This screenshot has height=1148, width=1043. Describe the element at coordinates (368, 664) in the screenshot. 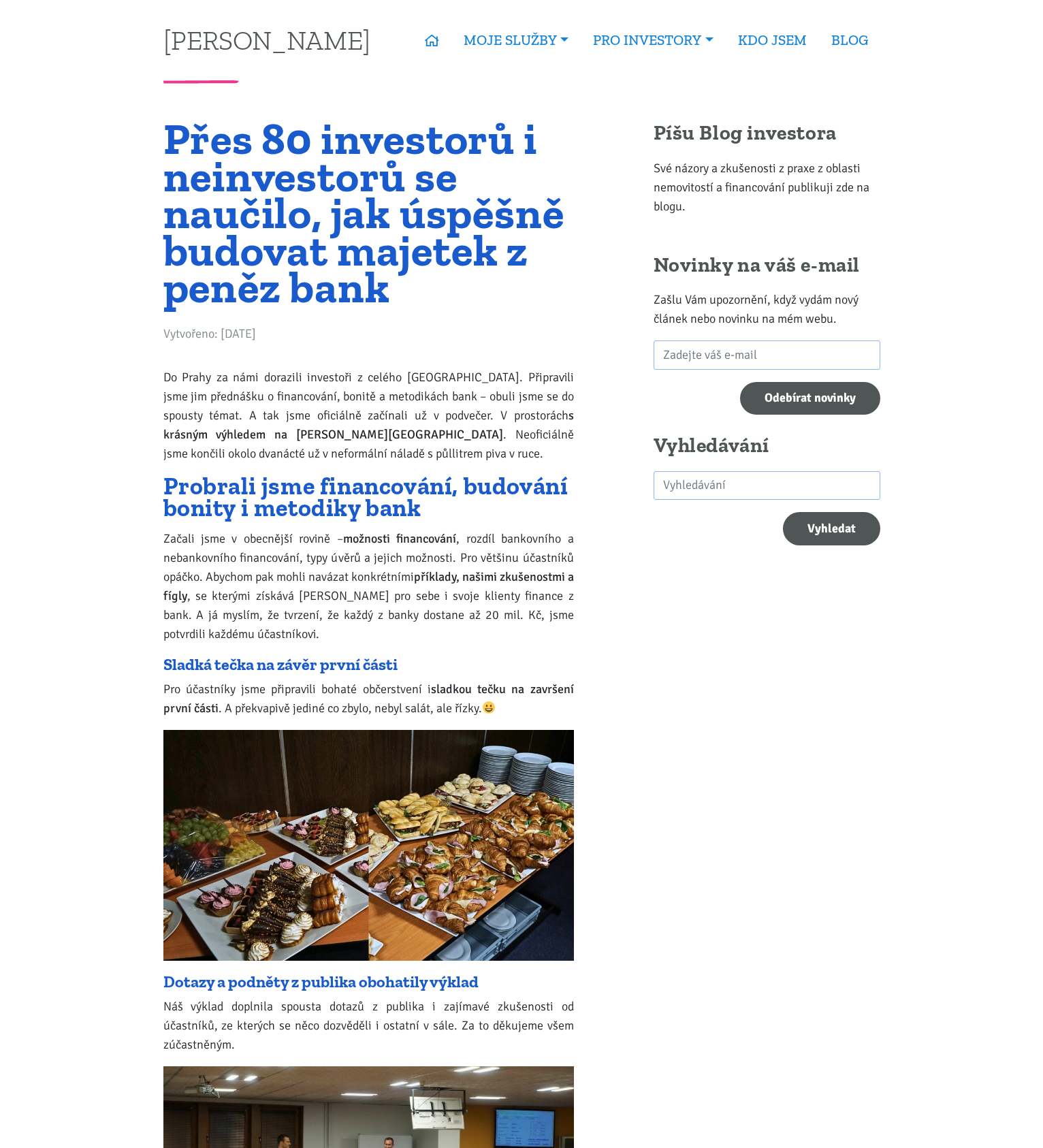

I see `h3: Sladká tečka na závěr první části` at that location.